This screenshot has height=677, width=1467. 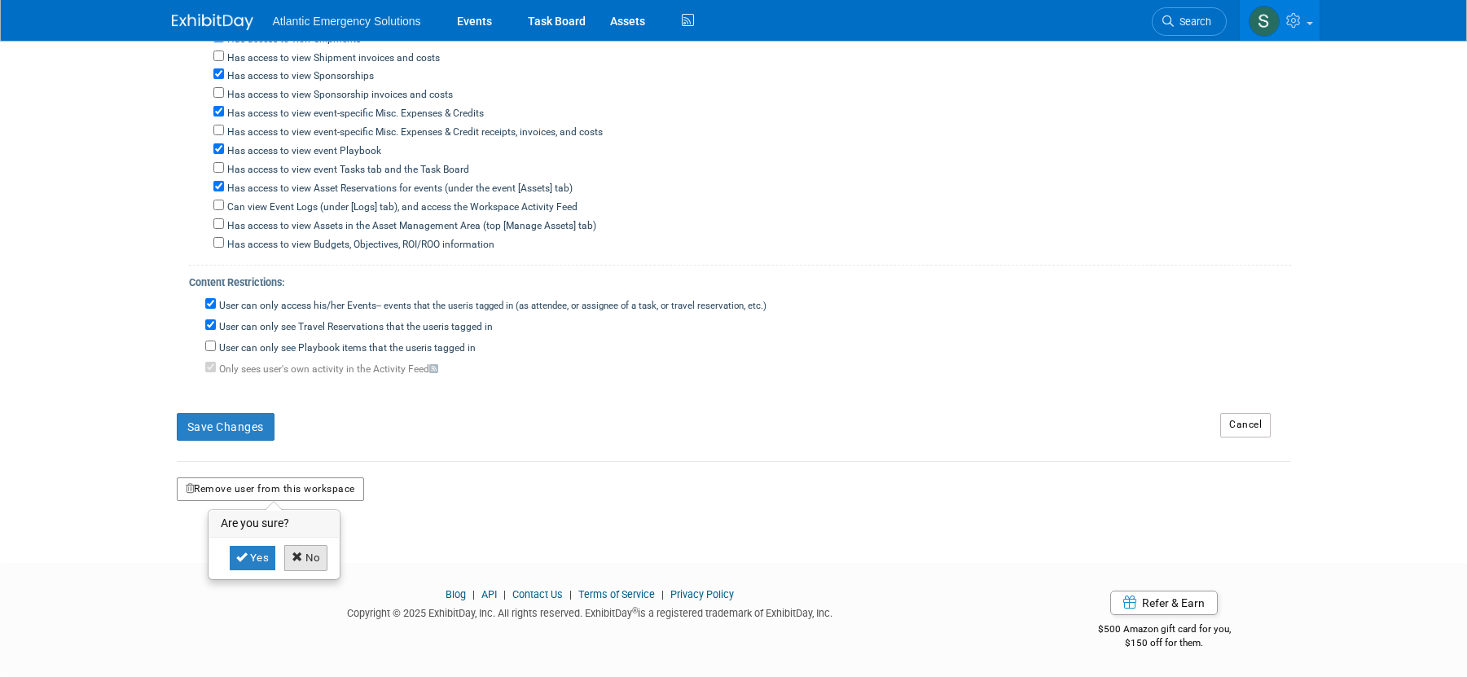 I want to click on label: Has access to view Asset Reservations for events (under the event [Assets] tab), so click(x=398, y=189).